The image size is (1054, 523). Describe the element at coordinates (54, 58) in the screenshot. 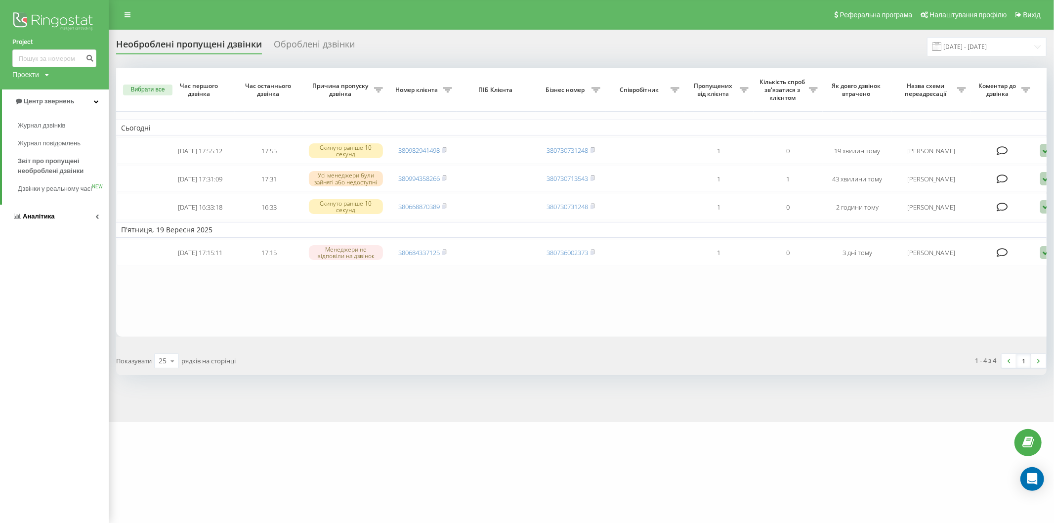

I see `input: Пошук за номером` at that location.